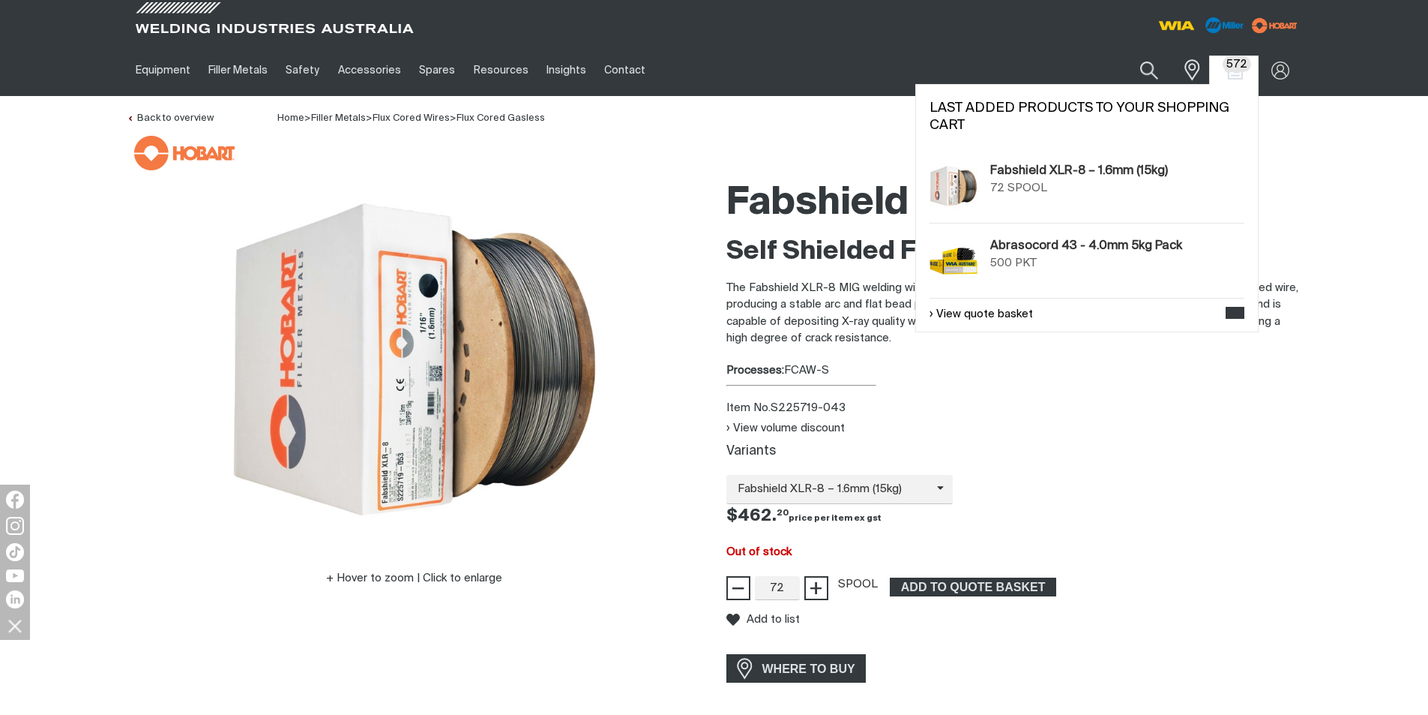 The image size is (1428, 715). I want to click on a: Safety, so click(302, 70).